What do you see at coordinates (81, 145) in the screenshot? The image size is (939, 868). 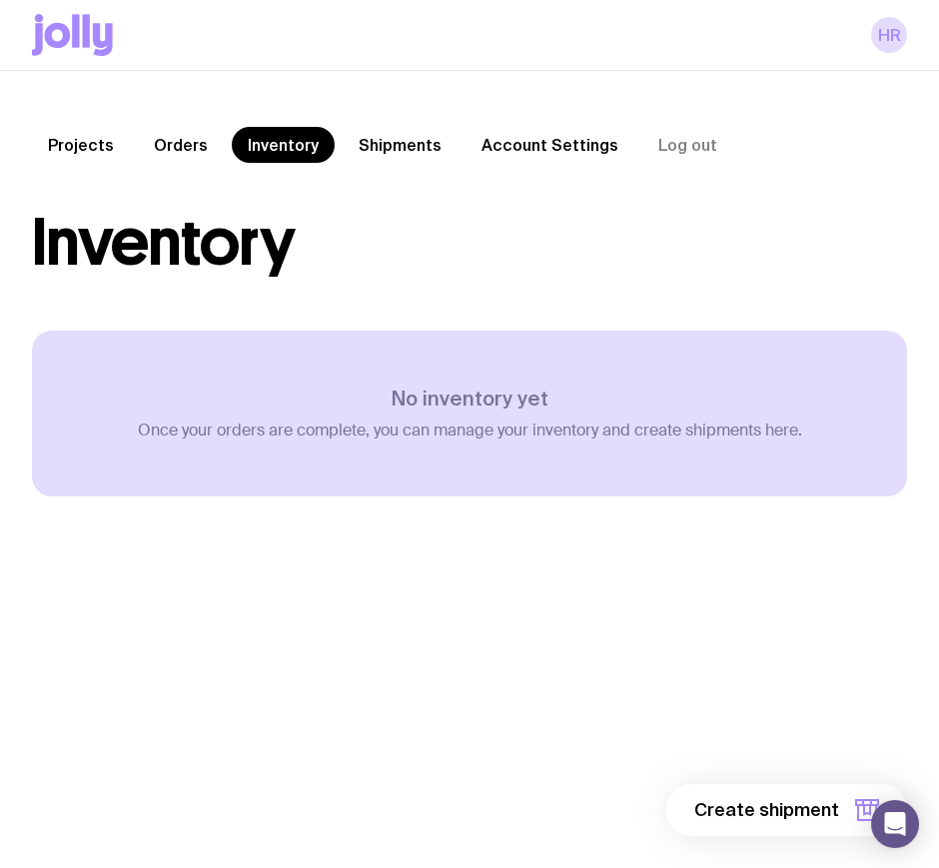 I see `a: Projects` at bounding box center [81, 145].